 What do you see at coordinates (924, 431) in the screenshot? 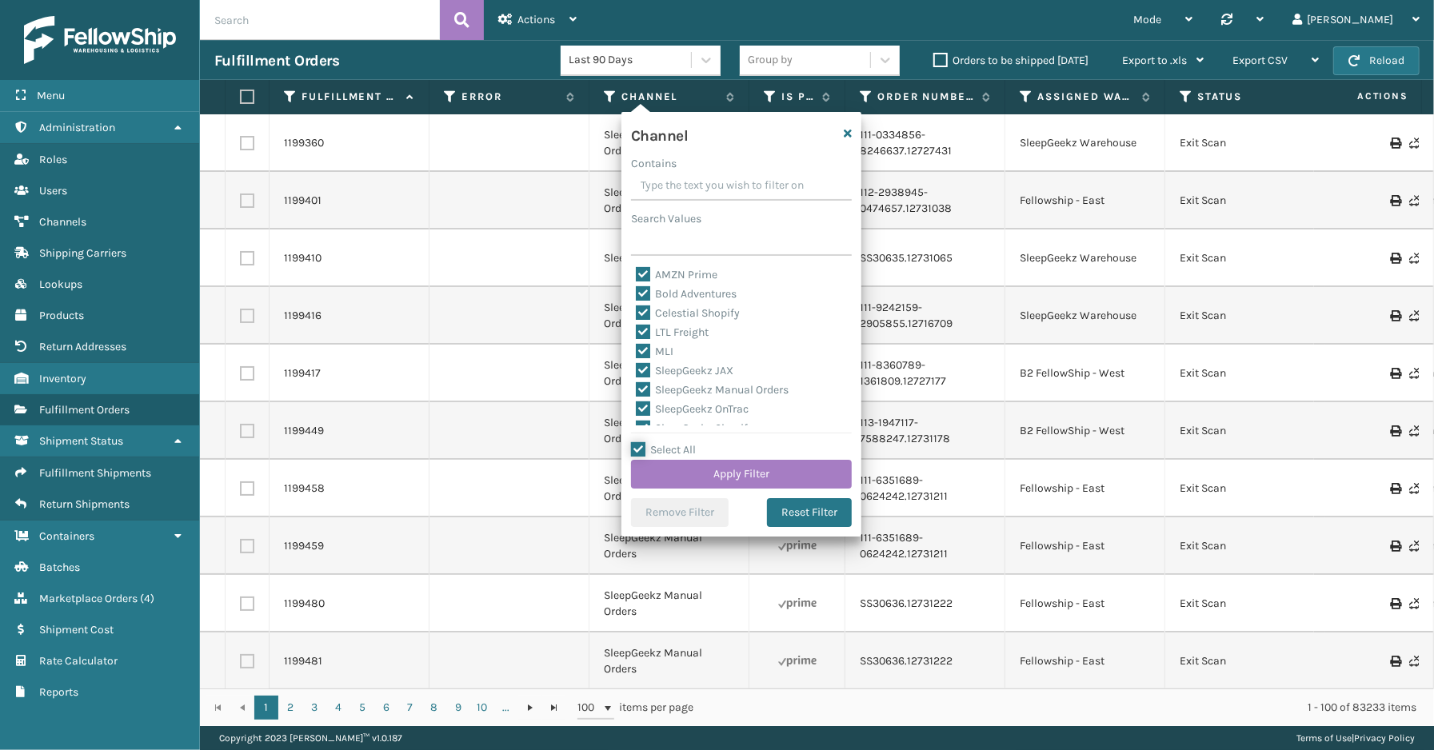
I see `a: 113-1947117-7588247.12731178` at bounding box center [924, 431].